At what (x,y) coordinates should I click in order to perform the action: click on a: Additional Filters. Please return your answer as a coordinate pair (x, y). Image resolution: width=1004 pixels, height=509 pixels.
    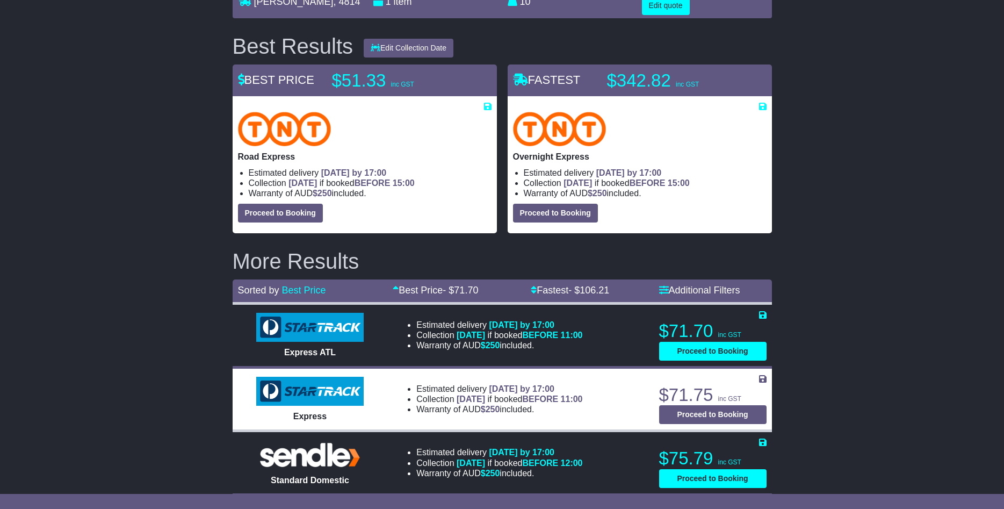
    Looking at the image, I should click on (700, 290).